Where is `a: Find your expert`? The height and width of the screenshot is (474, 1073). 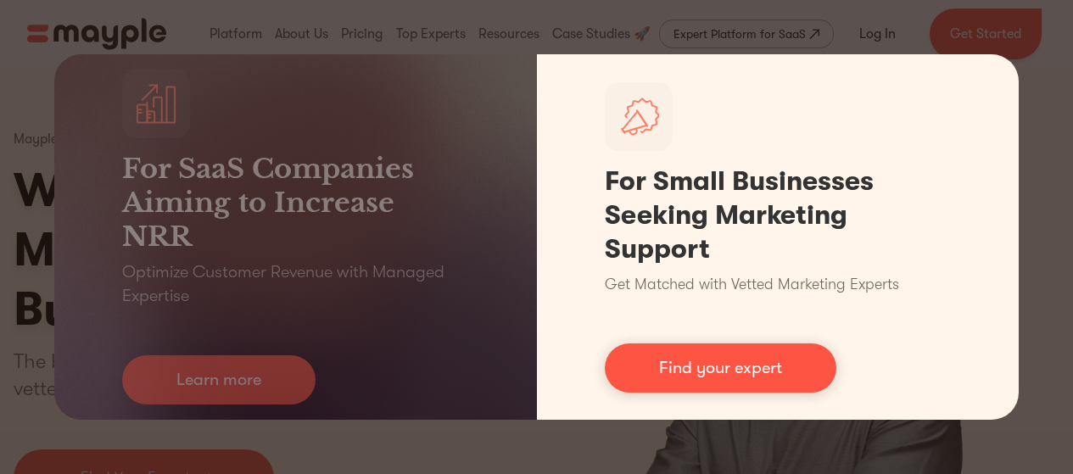
a: Find your expert is located at coordinates (720, 368).